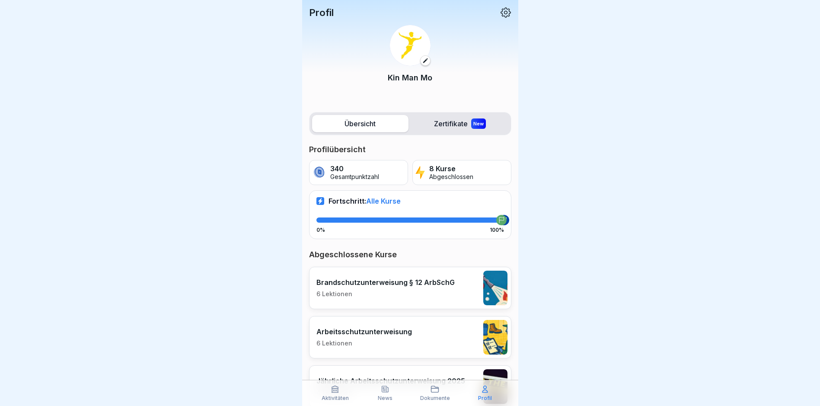 Image resolution: width=820 pixels, height=406 pixels. Describe the element at coordinates (410, 255) in the screenshot. I see `p: Abgeschlossene Kurse` at that location.